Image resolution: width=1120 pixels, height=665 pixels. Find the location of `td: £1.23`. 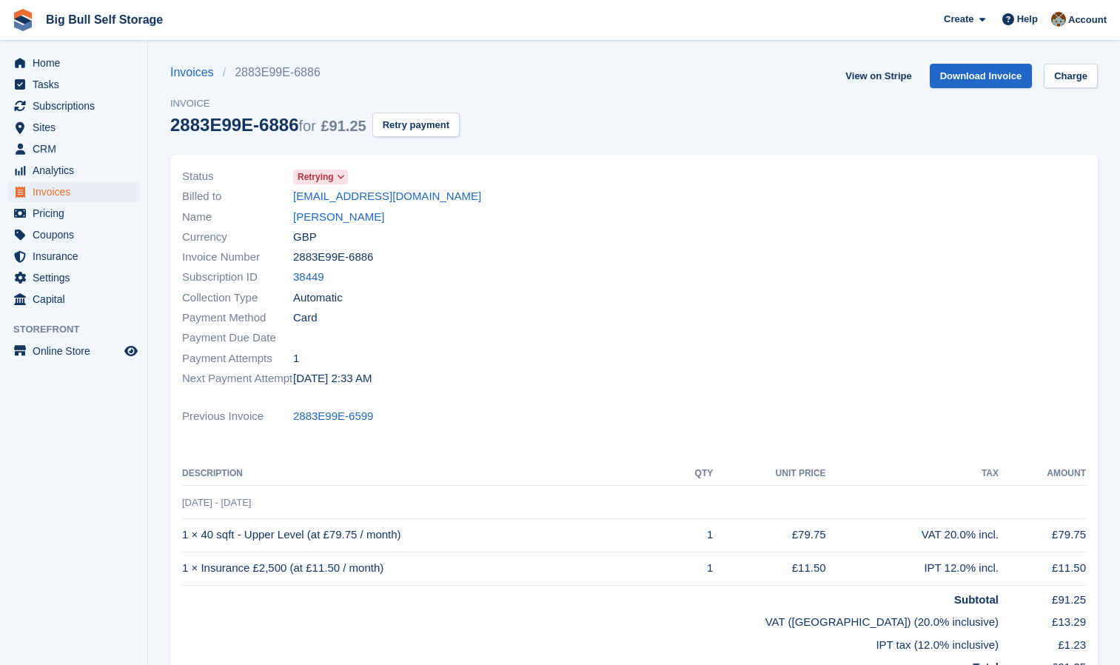

td: £1.23 is located at coordinates (1043, 642).